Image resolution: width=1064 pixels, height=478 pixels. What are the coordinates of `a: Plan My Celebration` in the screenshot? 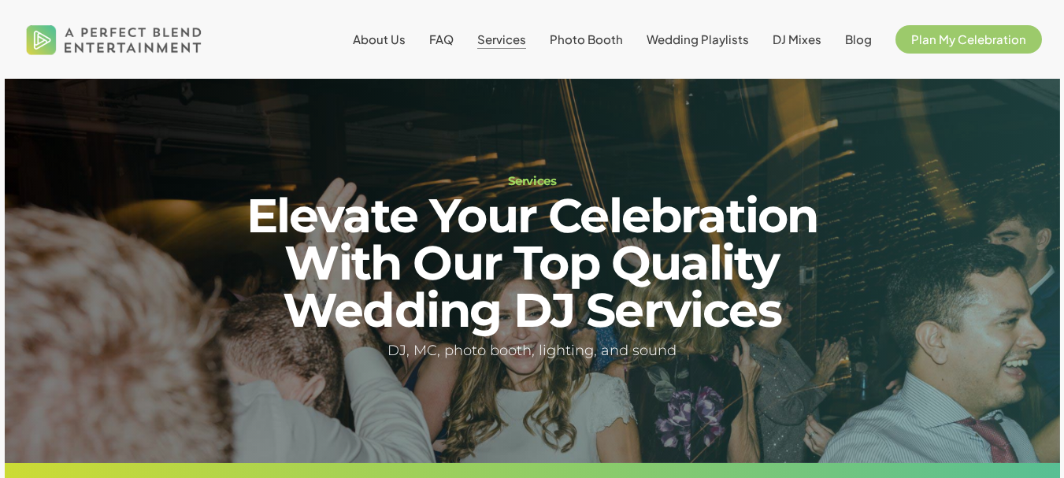 It's located at (969, 39).